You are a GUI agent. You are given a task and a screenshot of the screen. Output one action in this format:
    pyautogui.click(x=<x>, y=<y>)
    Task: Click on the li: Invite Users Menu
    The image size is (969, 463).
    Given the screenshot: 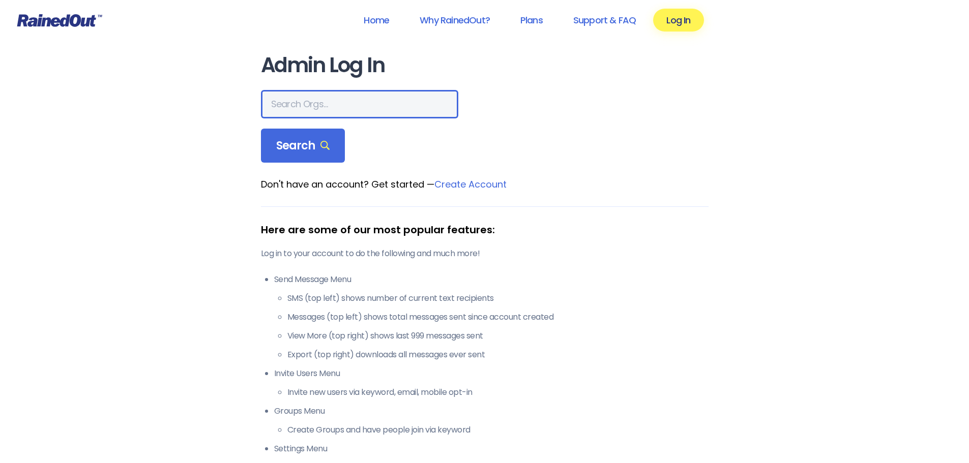 What is the action you would take?
    pyautogui.click(x=491, y=383)
    